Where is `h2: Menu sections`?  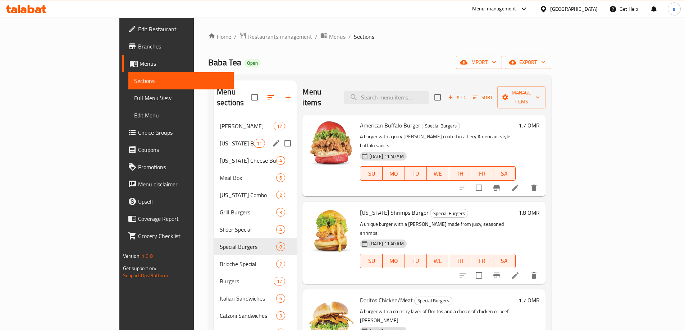
h2: Menu sections is located at coordinates (234, 97).